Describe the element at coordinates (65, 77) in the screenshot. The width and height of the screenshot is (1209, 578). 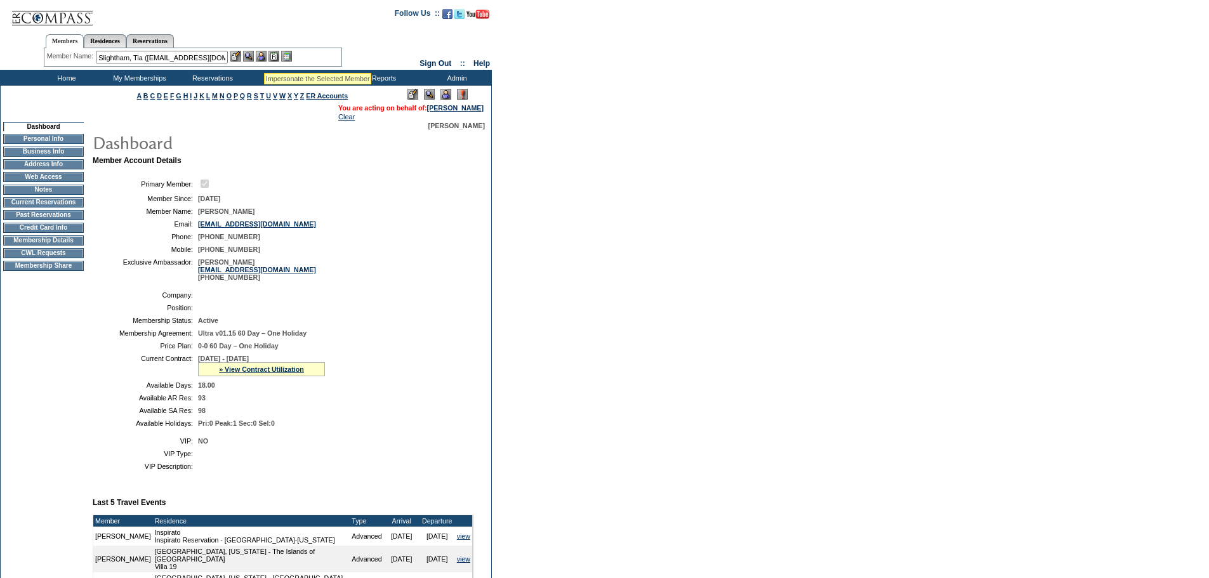
I see `td: Home` at that location.